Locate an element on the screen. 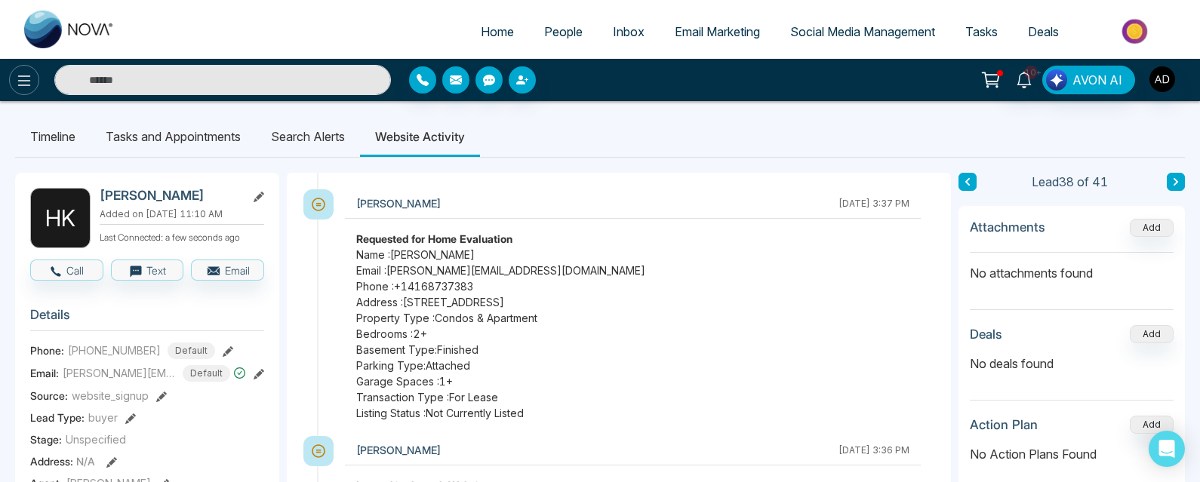 Image resolution: width=1200 pixels, height=482 pixels. span: Inbox is located at coordinates (628, 32).